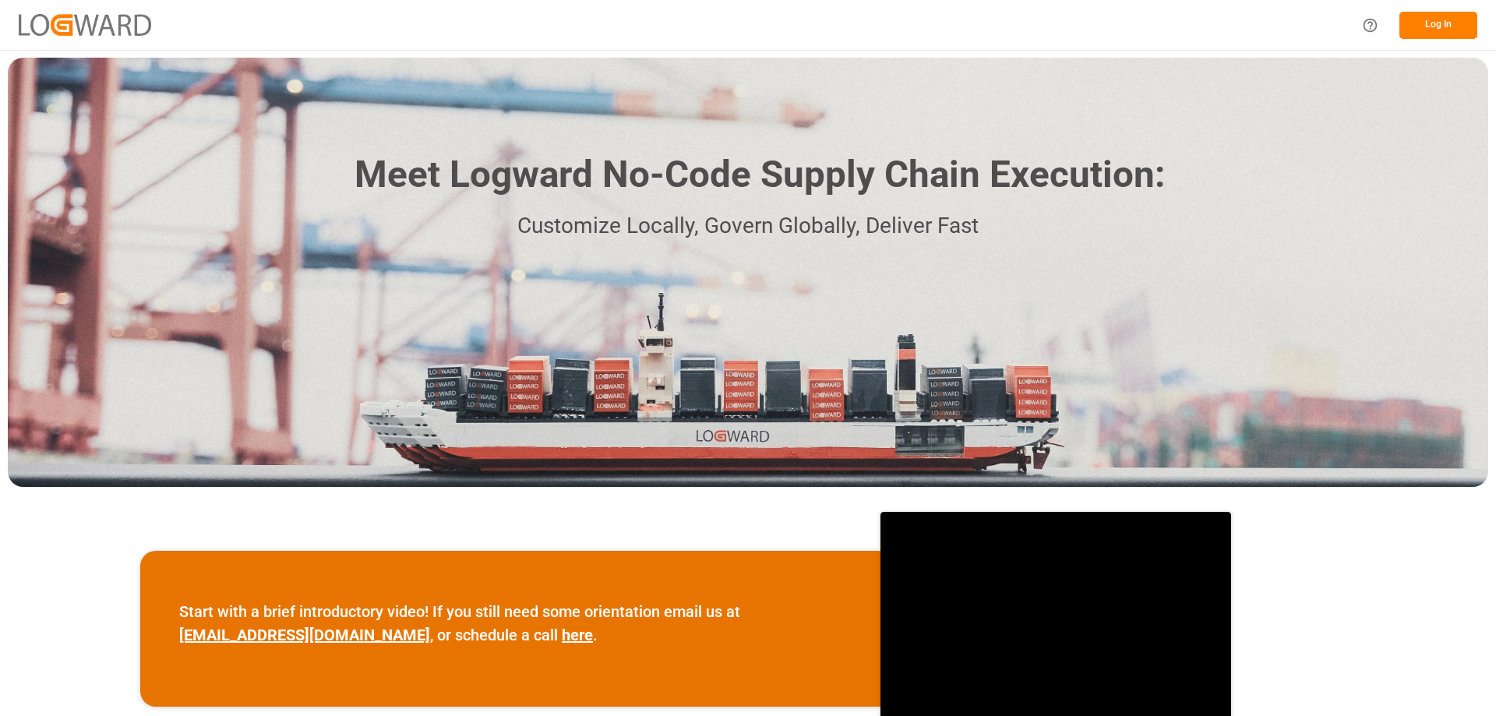 The width and height of the screenshot is (1496, 716). I want to click on a: here, so click(577, 635).